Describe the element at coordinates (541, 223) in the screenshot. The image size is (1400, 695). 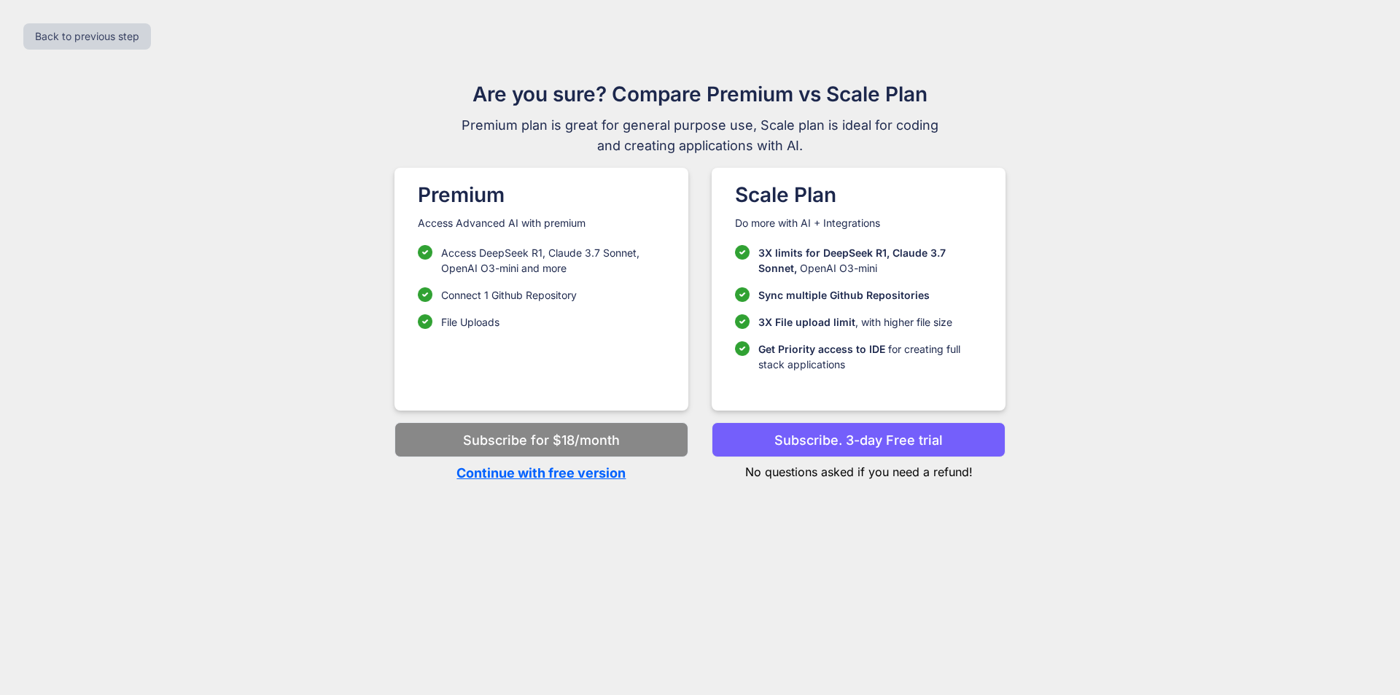
I see `p: Access Advanced AI with premium` at that location.